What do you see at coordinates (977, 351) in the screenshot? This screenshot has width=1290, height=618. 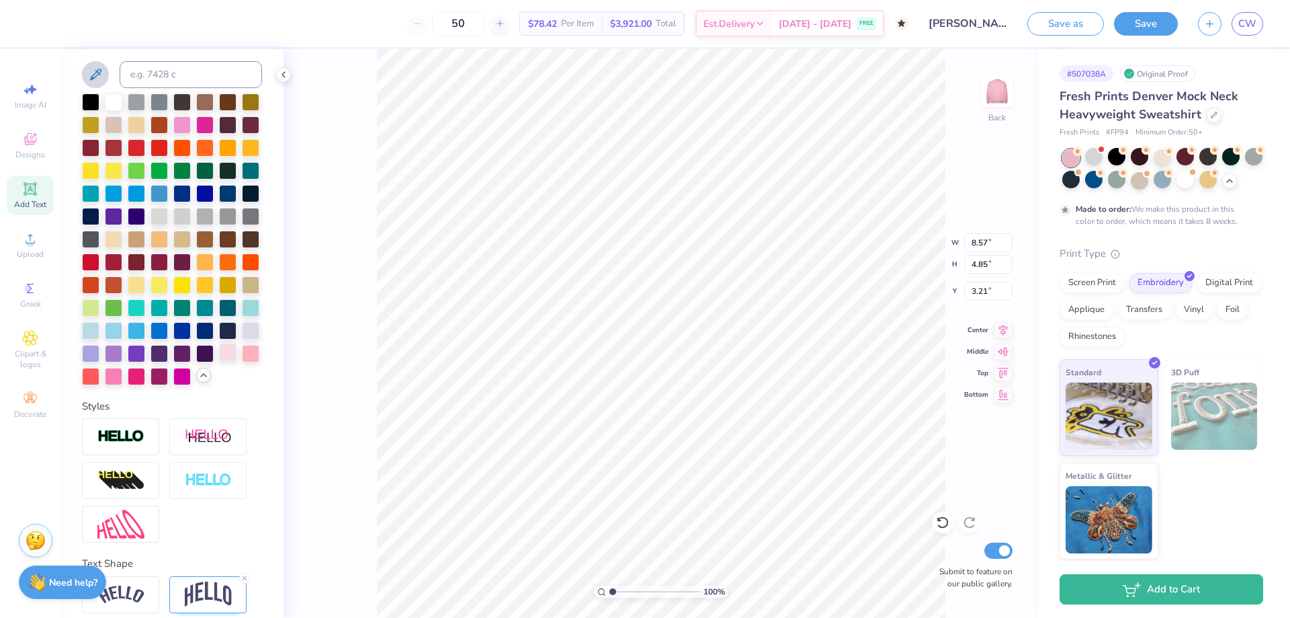 I see `span: Middle` at bounding box center [977, 351].